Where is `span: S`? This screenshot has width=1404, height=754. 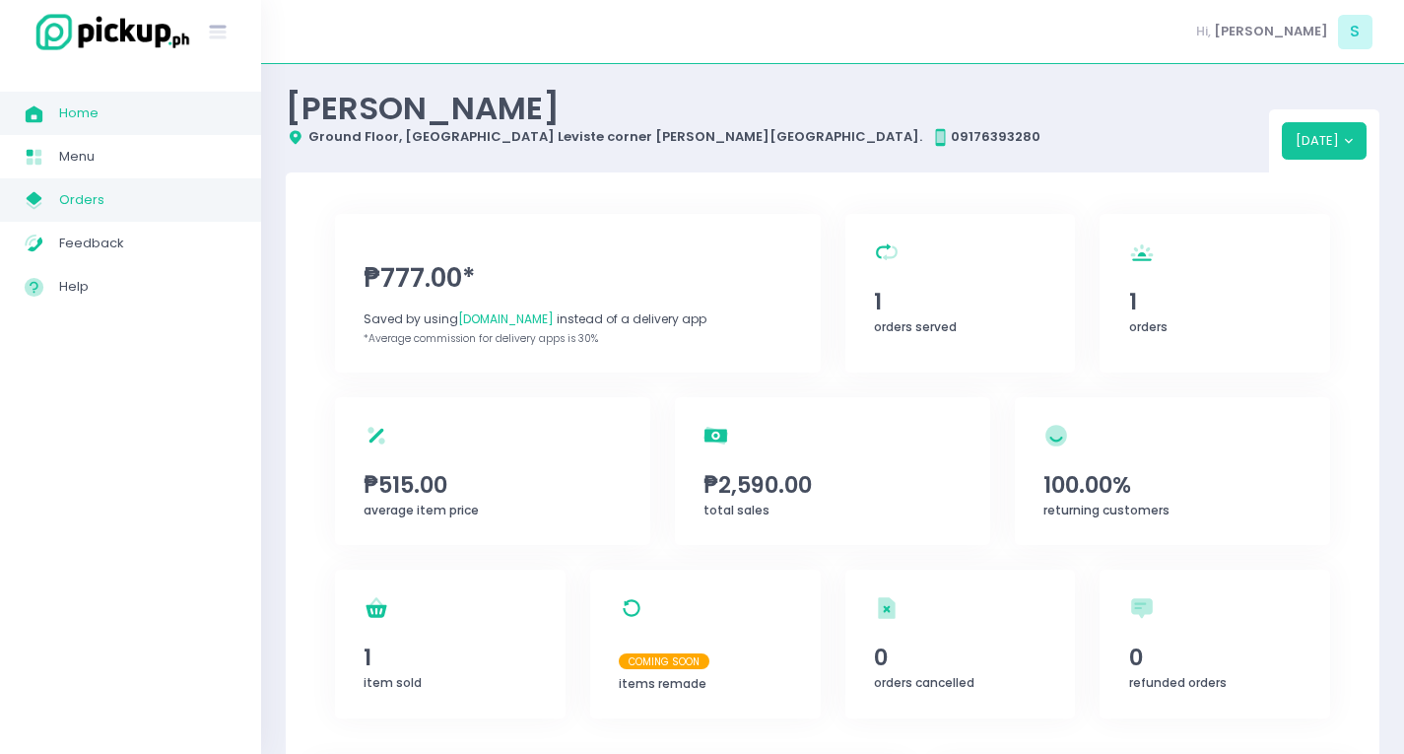 span: S is located at coordinates (1355, 32).